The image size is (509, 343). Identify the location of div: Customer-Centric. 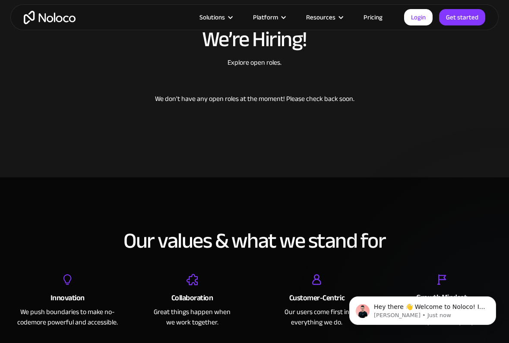
(317, 299).